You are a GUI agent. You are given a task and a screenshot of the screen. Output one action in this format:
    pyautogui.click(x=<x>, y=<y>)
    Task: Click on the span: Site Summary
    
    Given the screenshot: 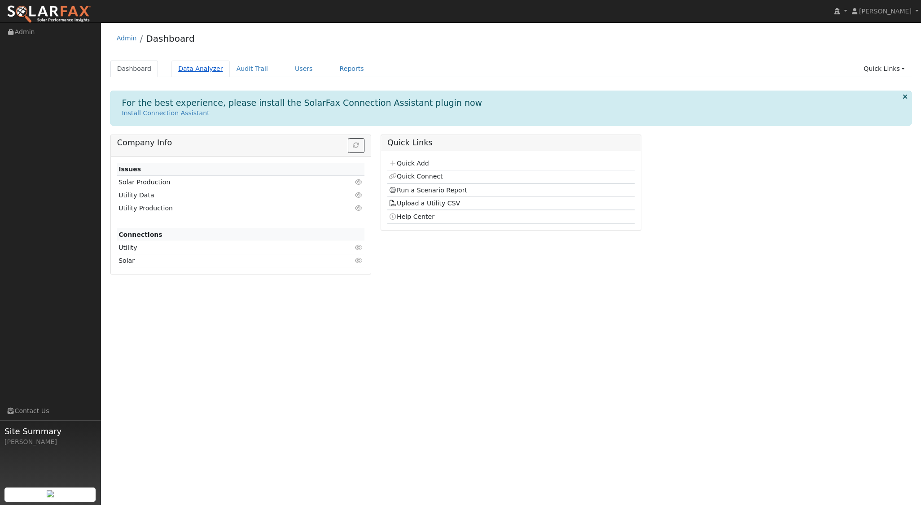 What is the action you would take?
    pyautogui.click(x=50, y=431)
    